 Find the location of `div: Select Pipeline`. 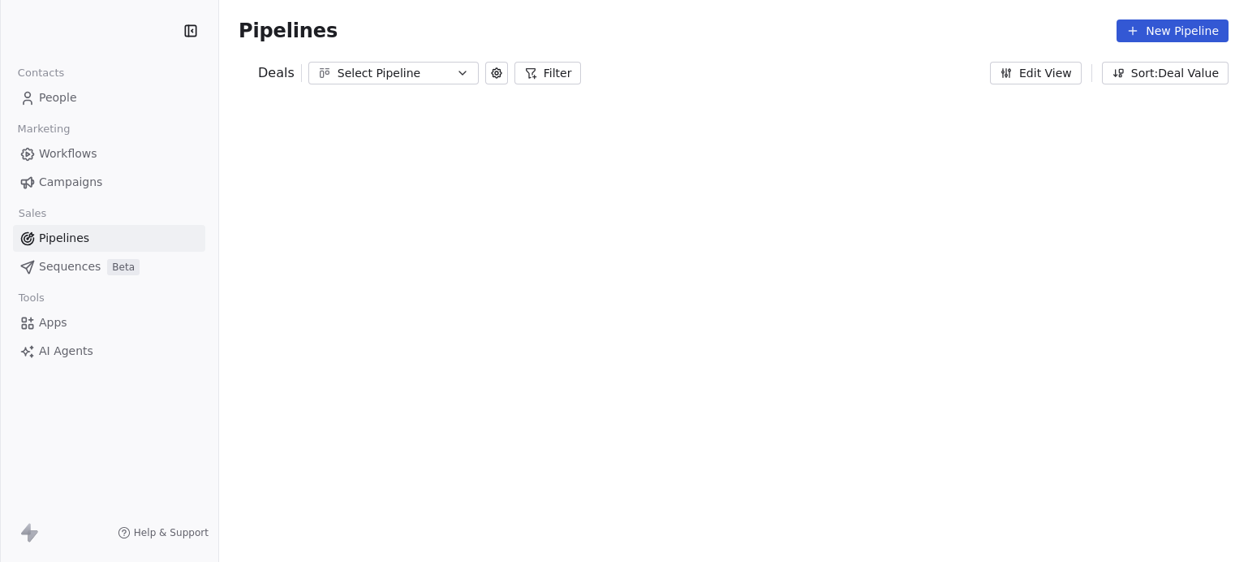

div: Select Pipeline is located at coordinates (394, 73).